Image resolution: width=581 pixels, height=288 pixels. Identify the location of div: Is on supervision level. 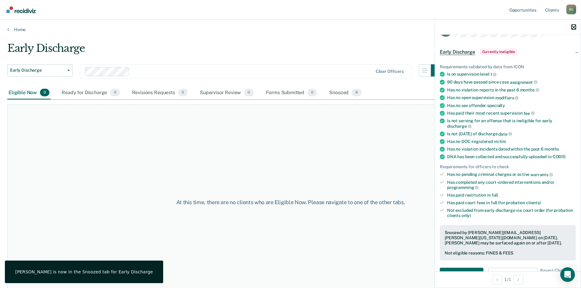
(512, 74).